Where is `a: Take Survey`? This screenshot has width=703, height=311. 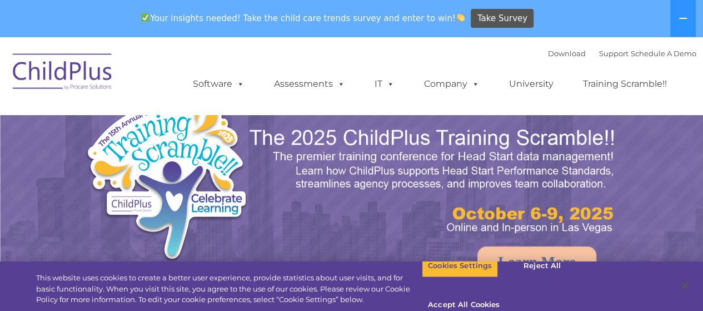 a: Take Survey is located at coordinates (502, 18).